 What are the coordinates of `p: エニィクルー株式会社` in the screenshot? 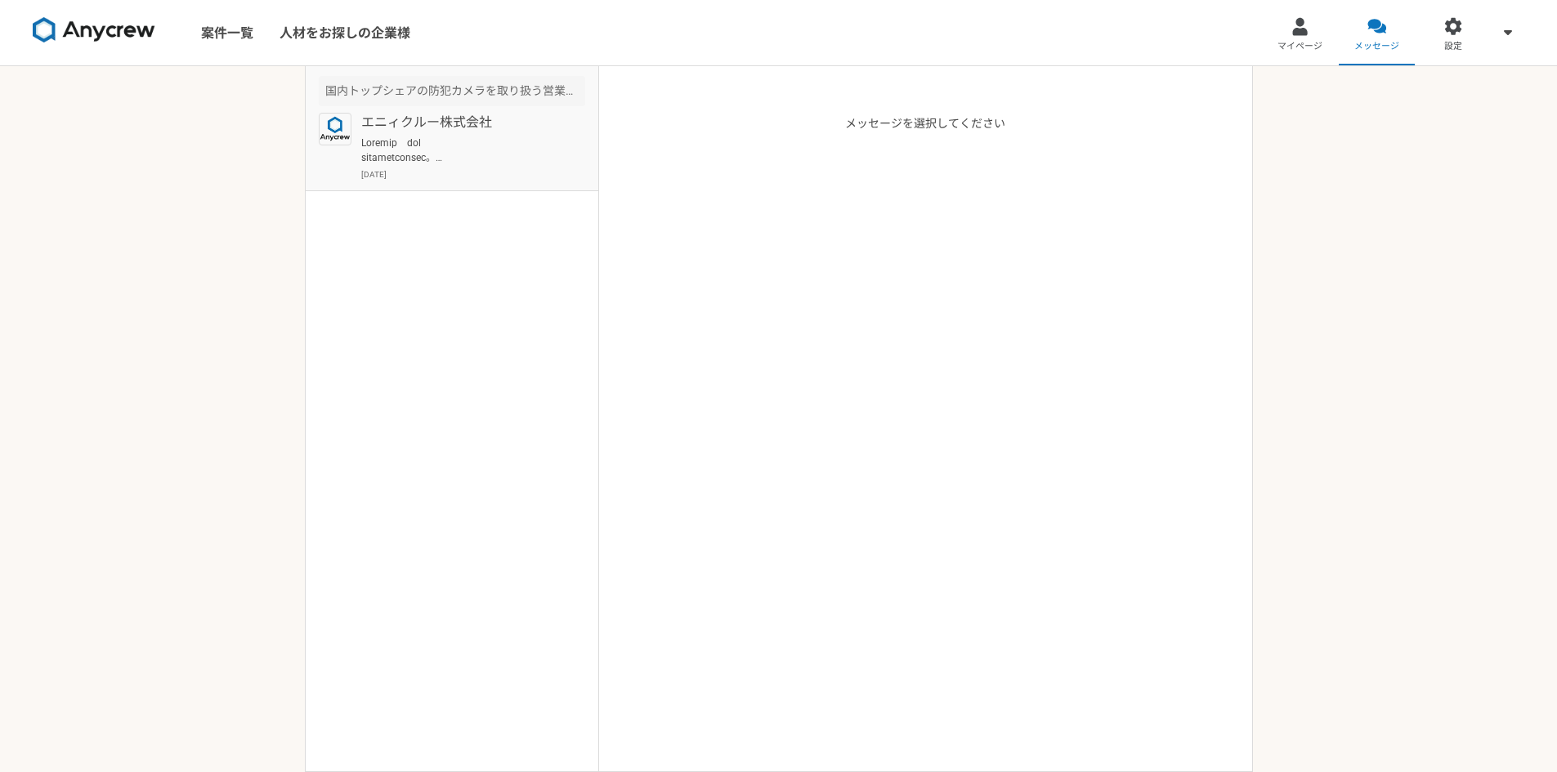 It's located at (462, 123).